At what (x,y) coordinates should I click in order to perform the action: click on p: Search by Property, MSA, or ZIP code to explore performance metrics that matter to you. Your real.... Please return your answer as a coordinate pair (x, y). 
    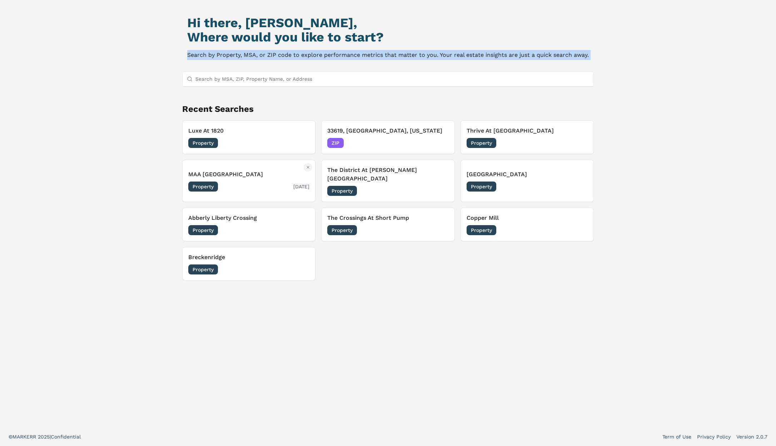
    Looking at the image, I should click on (388, 55).